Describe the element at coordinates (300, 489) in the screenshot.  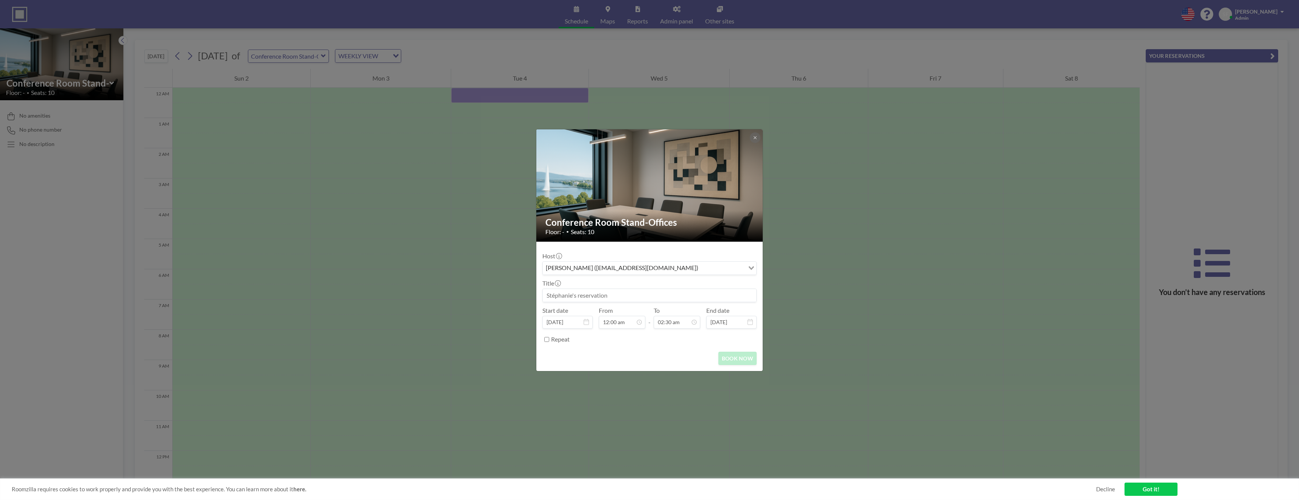
I see `a: here.` at that location.